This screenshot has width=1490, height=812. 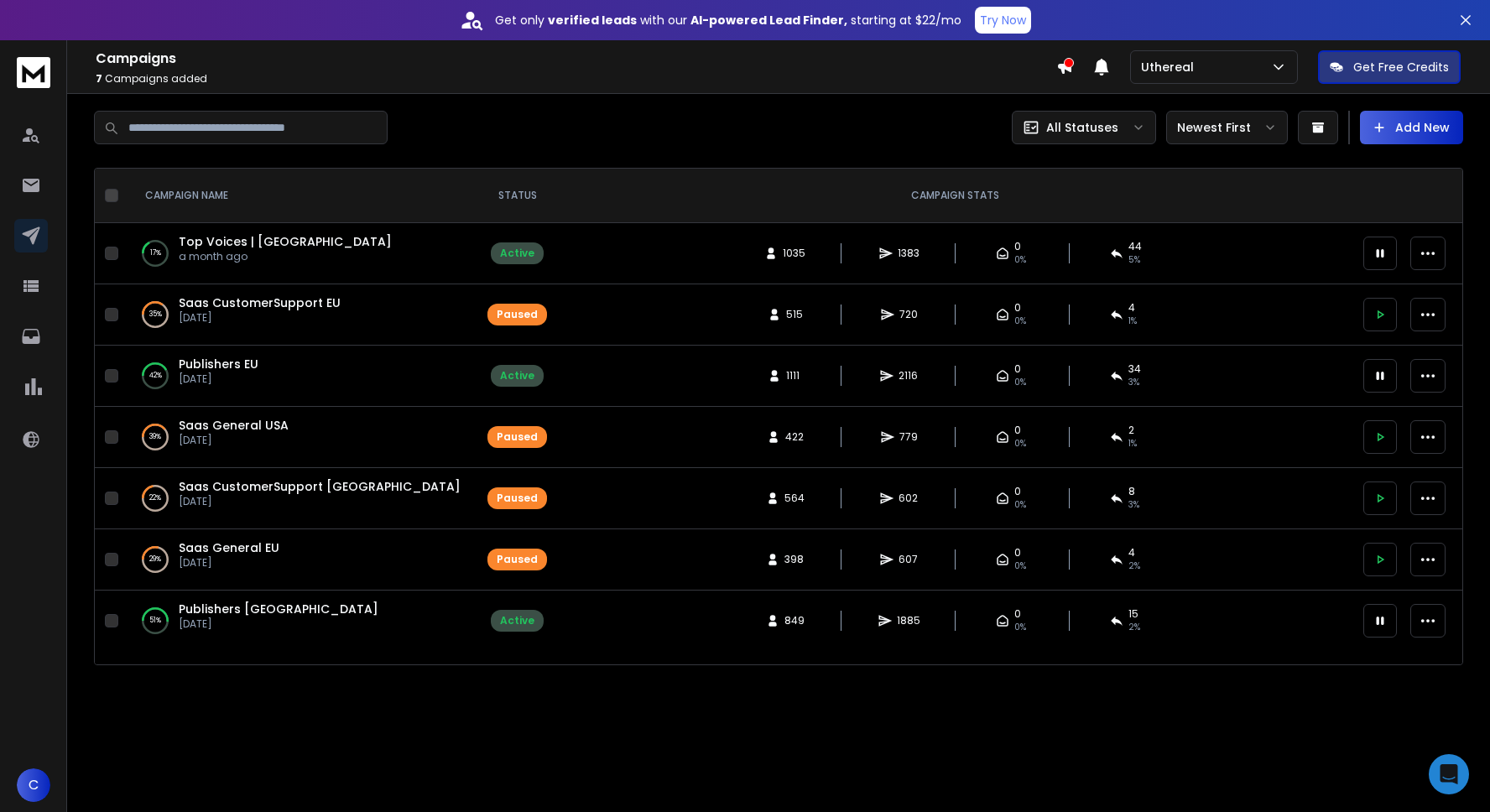 I want to click on p: 39 %, so click(x=156, y=437).